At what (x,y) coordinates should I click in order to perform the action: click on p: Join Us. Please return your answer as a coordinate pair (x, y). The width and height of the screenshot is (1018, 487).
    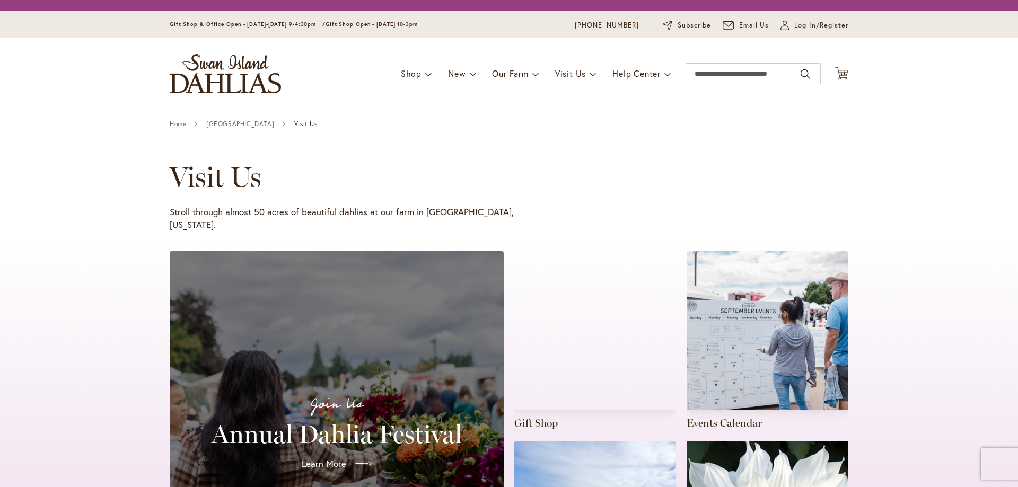
    Looking at the image, I should click on (337, 404).